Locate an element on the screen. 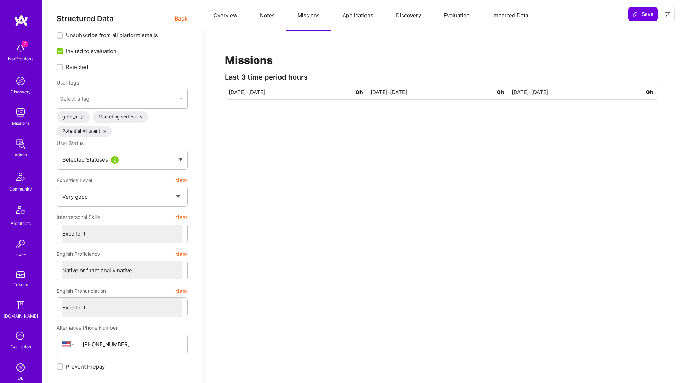 The height and width of the screenshot is (383, 680). img: Admin Search is located at coordinates (21, 368).